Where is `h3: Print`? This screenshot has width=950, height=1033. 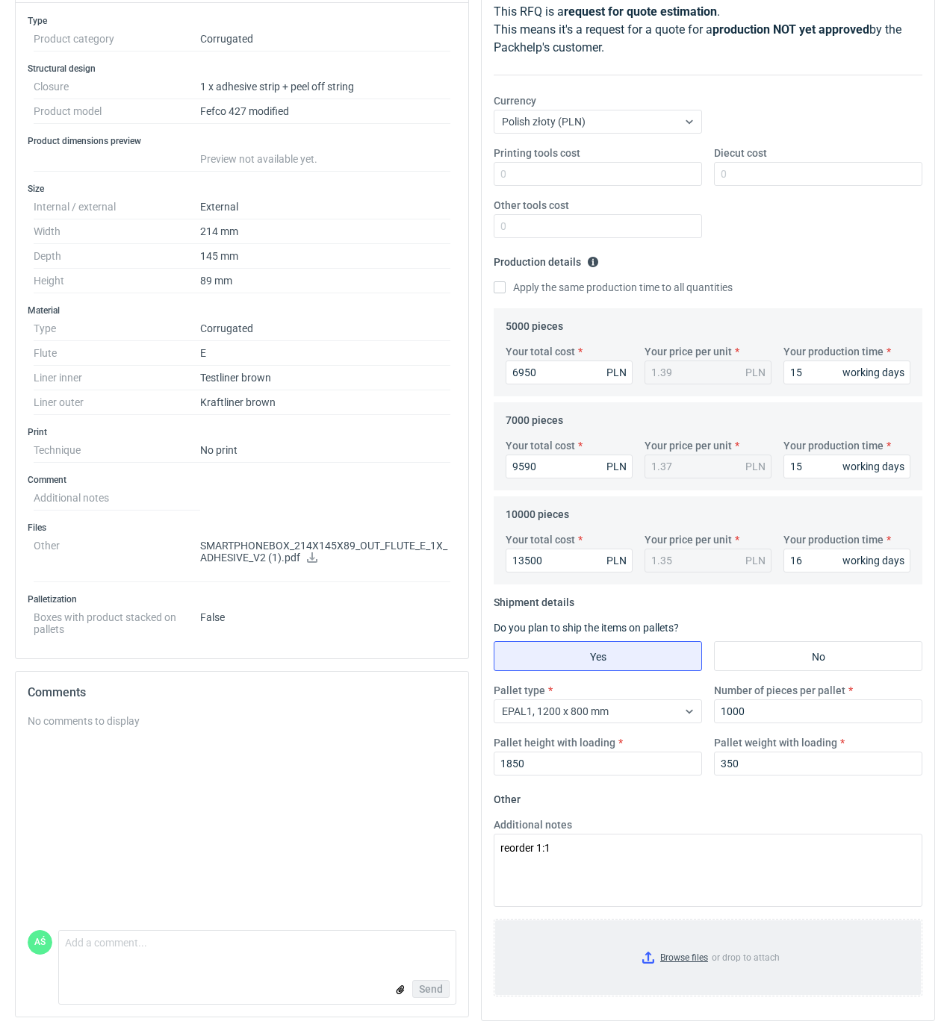 h3: Print is located at coordinates (242, 432).